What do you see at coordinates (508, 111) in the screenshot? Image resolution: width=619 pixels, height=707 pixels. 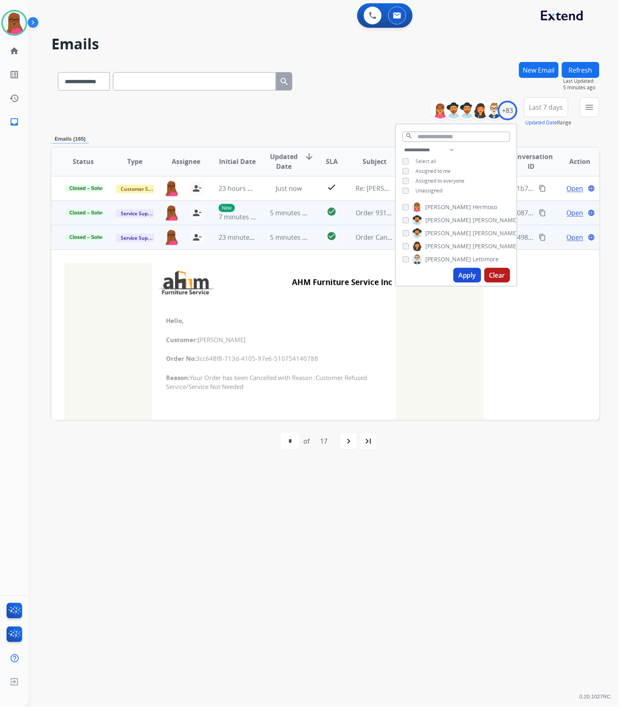 I see `div: +83` at bounding box center [508, 111].